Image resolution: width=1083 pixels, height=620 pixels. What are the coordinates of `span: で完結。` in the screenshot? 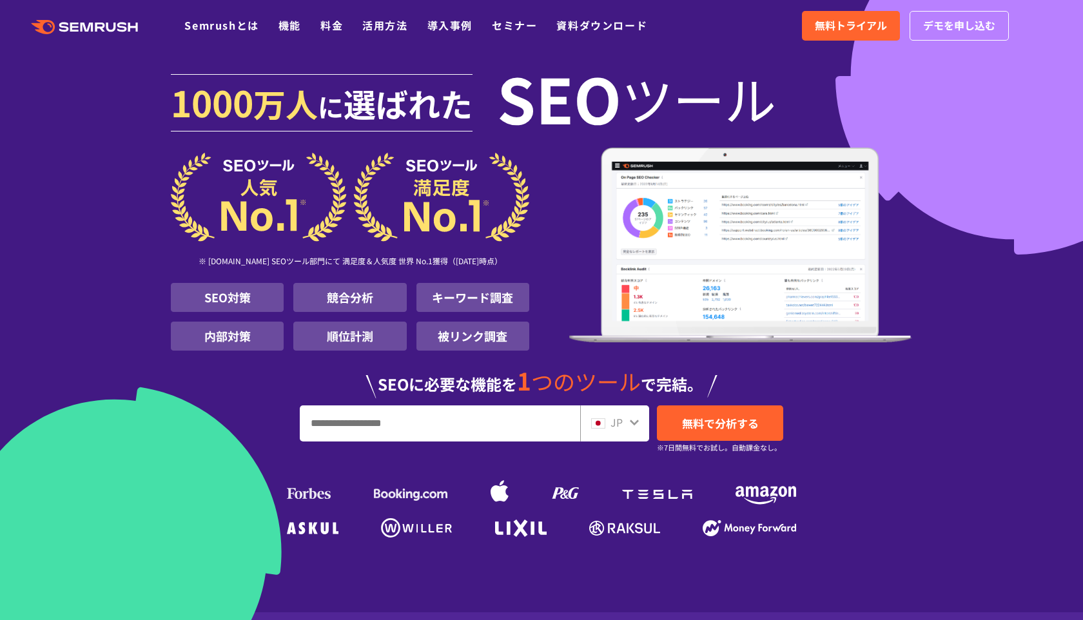 It's located at (672, 384).